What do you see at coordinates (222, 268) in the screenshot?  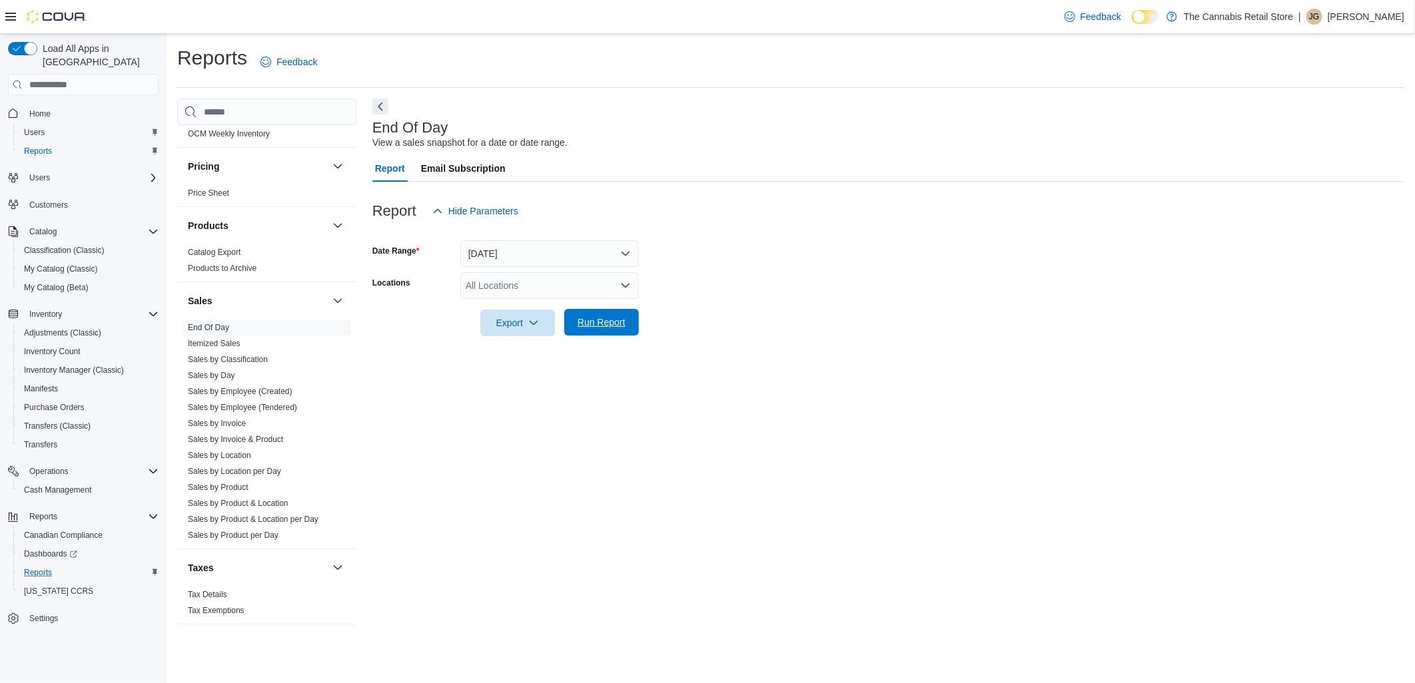 I see `span: Products to Archive` at bounding box center [222, 268].